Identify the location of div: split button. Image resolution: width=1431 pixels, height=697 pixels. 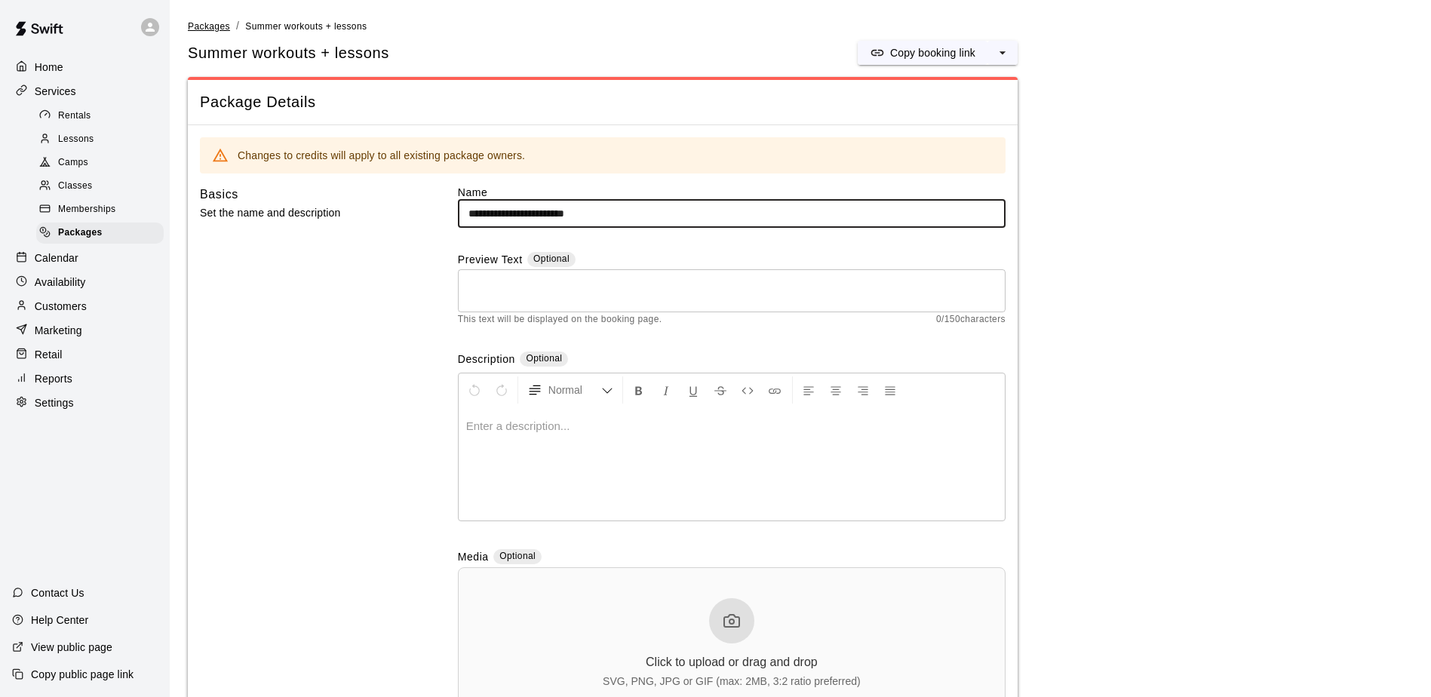
(938, 53).